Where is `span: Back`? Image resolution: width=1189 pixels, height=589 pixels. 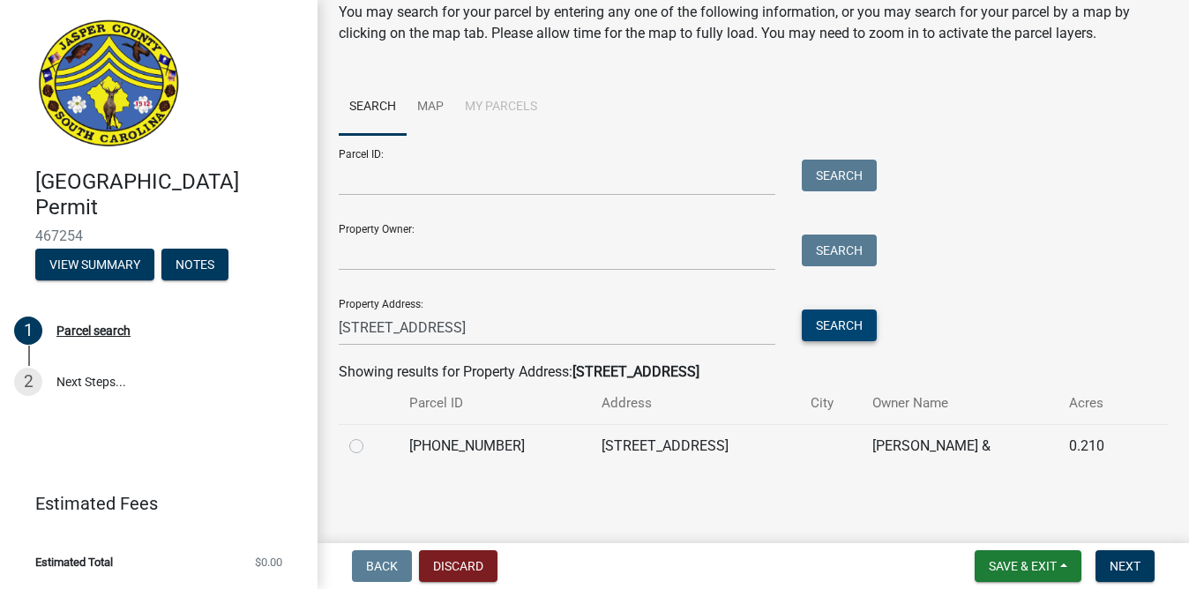
span: Back is located at coordinates (382, 566).